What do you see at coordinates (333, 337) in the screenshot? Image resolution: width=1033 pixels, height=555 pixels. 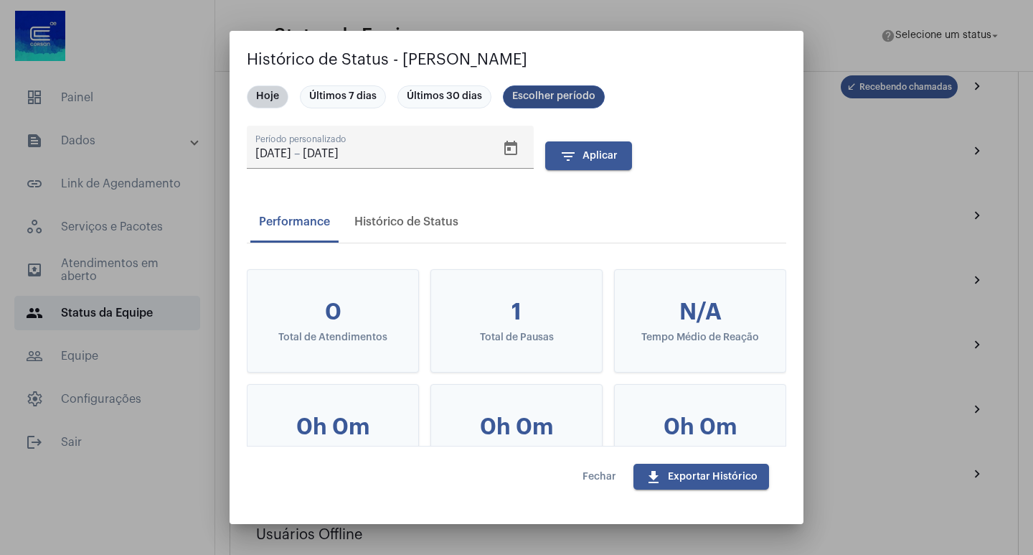 I see `div: Total de Atendimentos` at bounding box center [333, 337].